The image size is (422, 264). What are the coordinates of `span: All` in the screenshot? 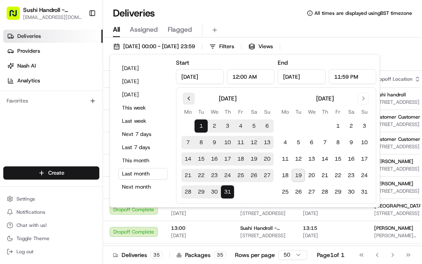 It's located at (116, 30).